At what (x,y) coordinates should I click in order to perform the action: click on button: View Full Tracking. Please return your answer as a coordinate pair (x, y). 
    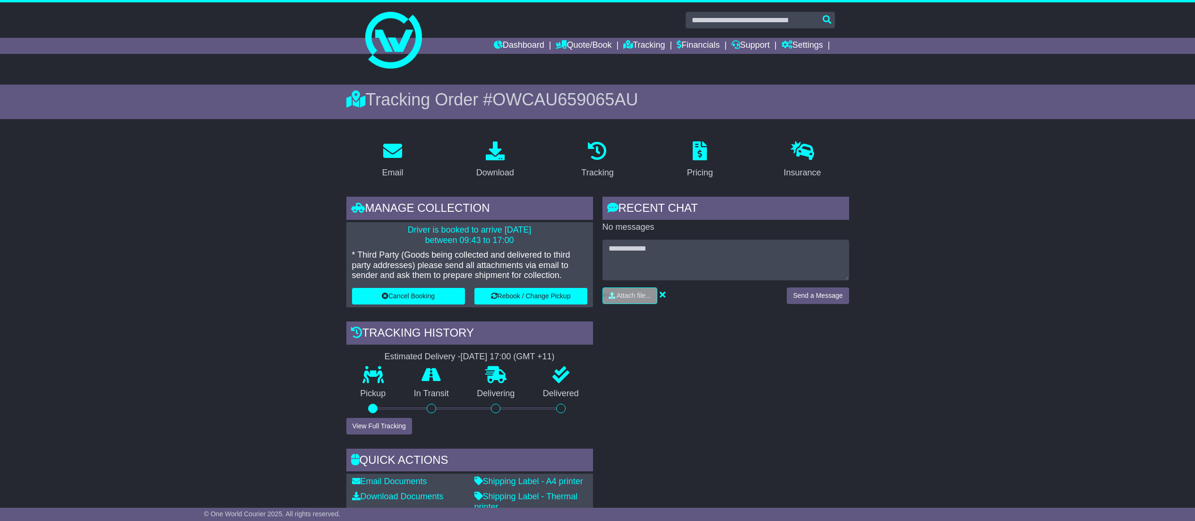
    Looking at the image, I should click on (379, 426).